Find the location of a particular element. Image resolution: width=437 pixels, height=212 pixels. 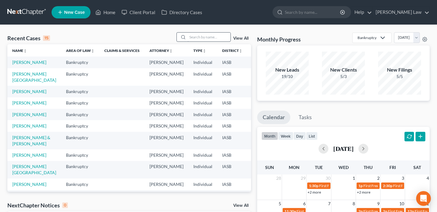

div: Recent Cases is located at coordinates (29, 38).